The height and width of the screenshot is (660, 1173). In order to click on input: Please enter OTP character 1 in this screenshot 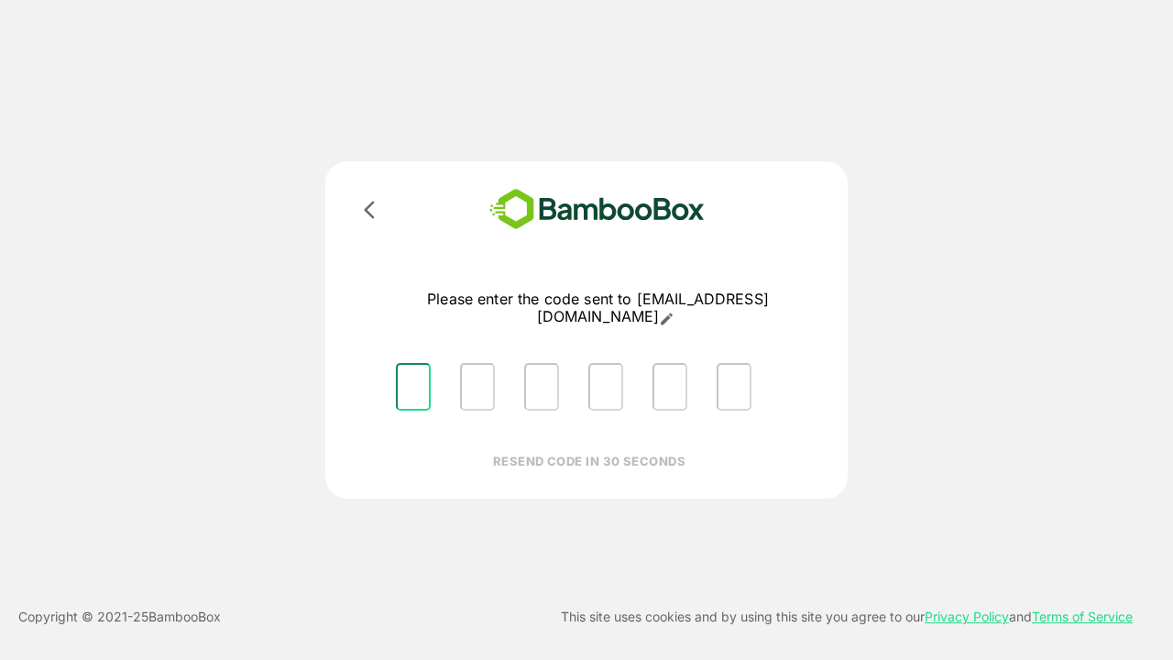, I will do `click(413, 387)`.